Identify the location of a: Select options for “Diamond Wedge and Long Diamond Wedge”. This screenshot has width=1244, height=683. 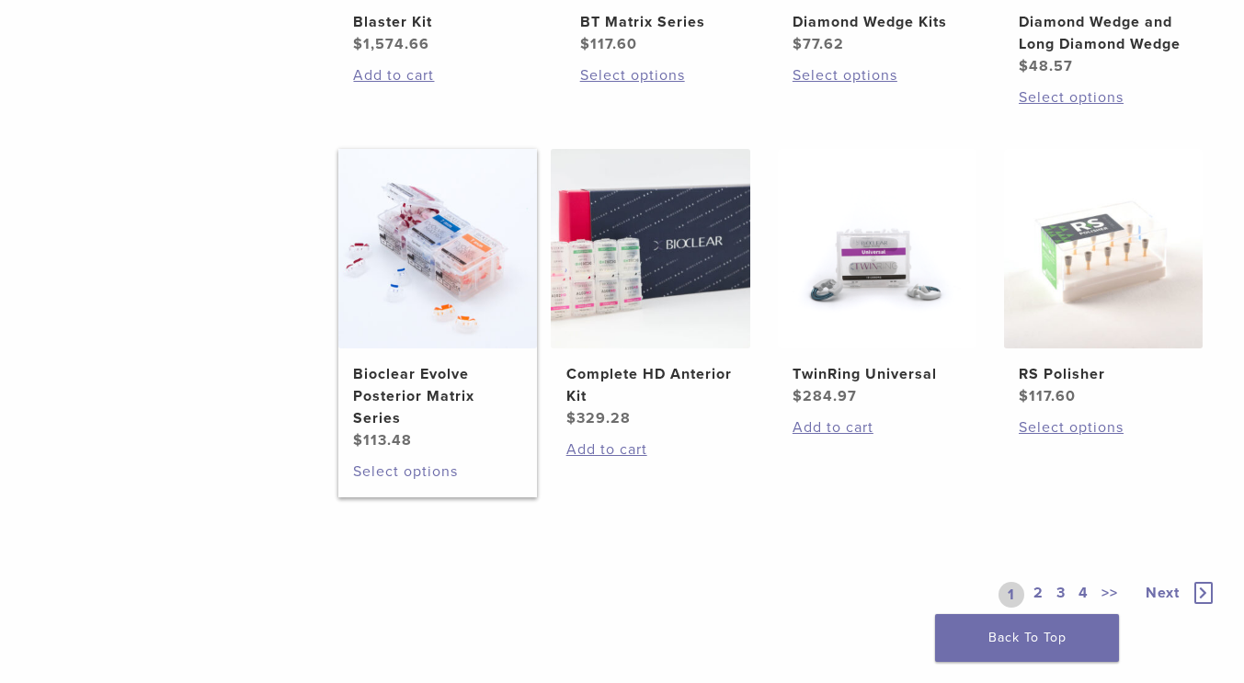
(1103, 97).